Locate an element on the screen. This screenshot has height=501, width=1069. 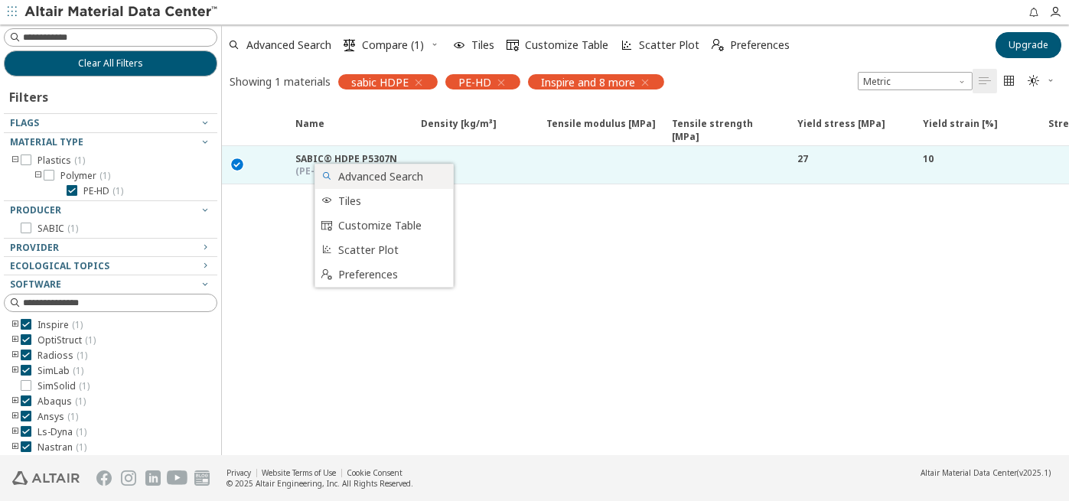
span: Plastics is located at coordinates (61, 161).